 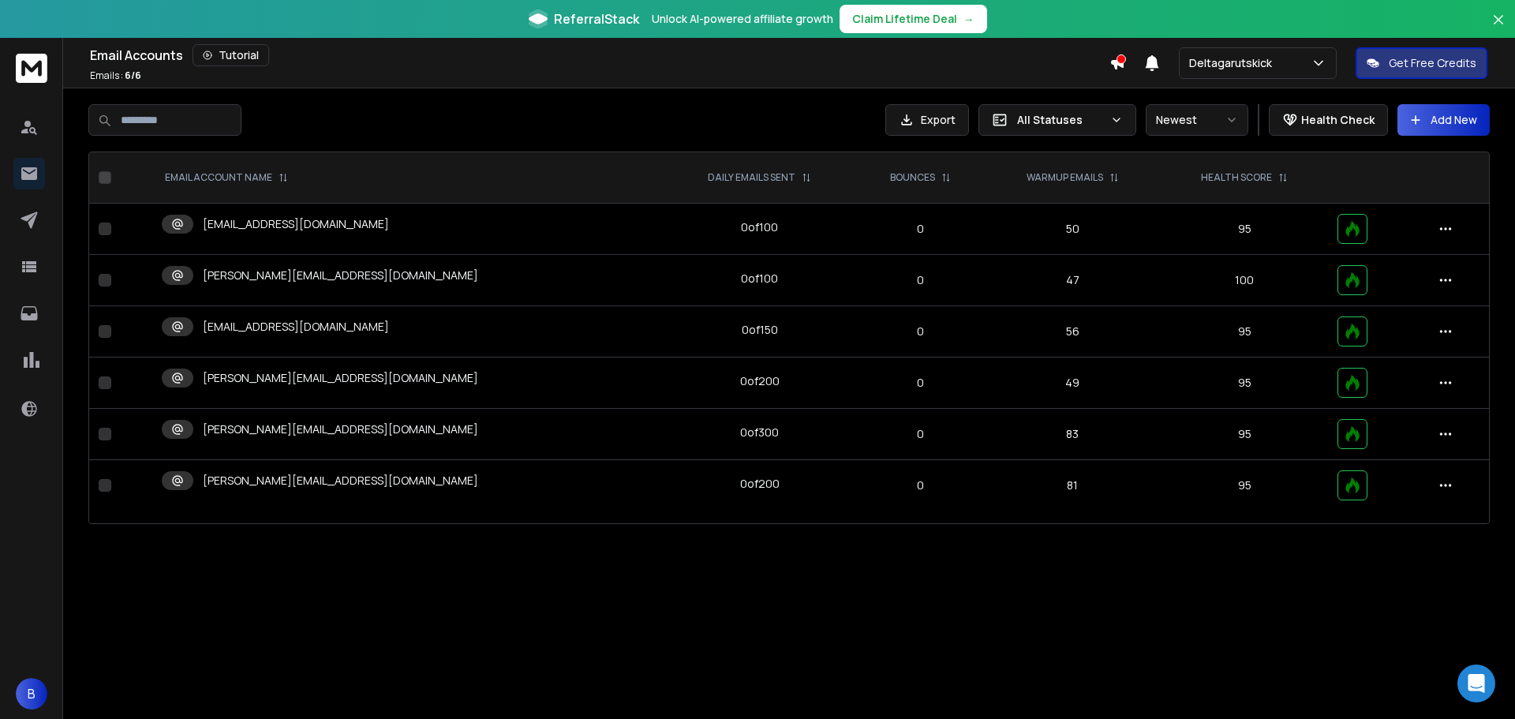 What do you see at coordinates (1197, 120) in the screenshot?
I see `button: Newest` at bounding box center [1197, 120].